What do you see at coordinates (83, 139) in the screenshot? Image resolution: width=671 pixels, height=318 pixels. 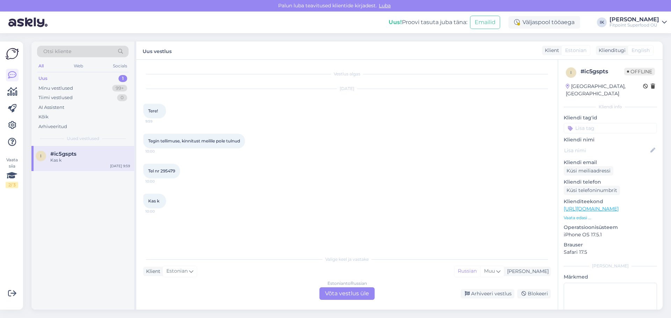 I see `span: Uued vestlused` at bounding box center [83, 139].